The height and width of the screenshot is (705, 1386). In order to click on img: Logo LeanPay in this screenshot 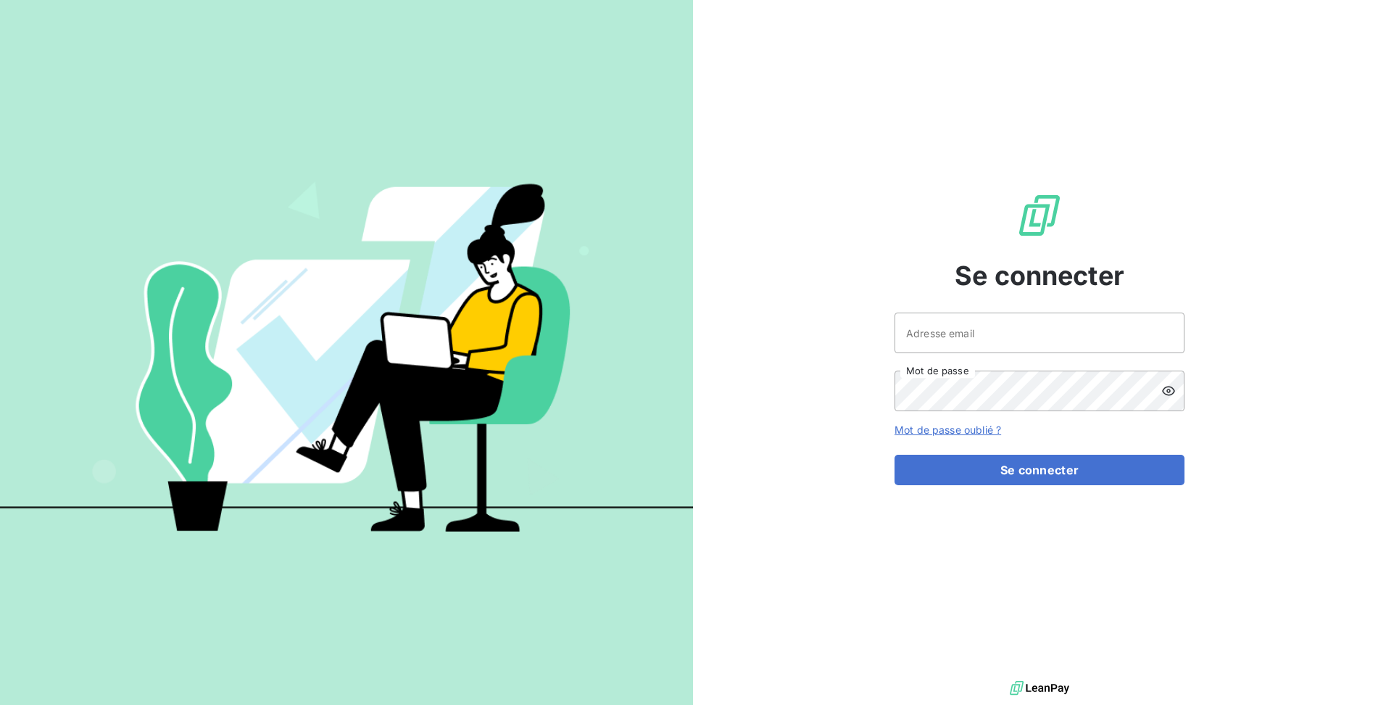, I will do `click(1040, 215)`.